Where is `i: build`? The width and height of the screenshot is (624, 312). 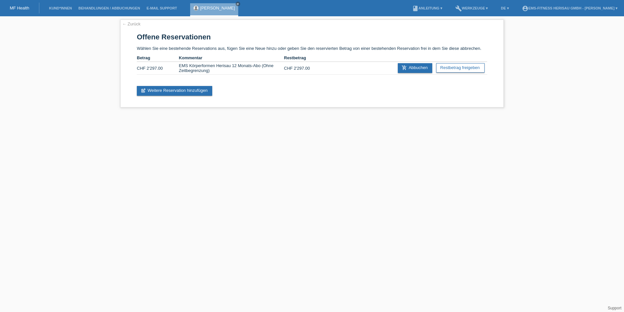 i: build is located at coordinates (459, 8).